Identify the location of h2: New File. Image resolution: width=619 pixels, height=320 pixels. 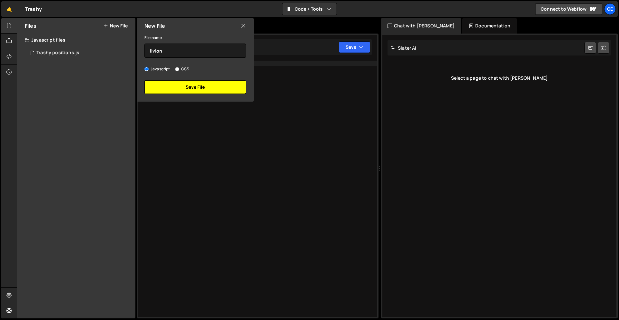
(155, 26).